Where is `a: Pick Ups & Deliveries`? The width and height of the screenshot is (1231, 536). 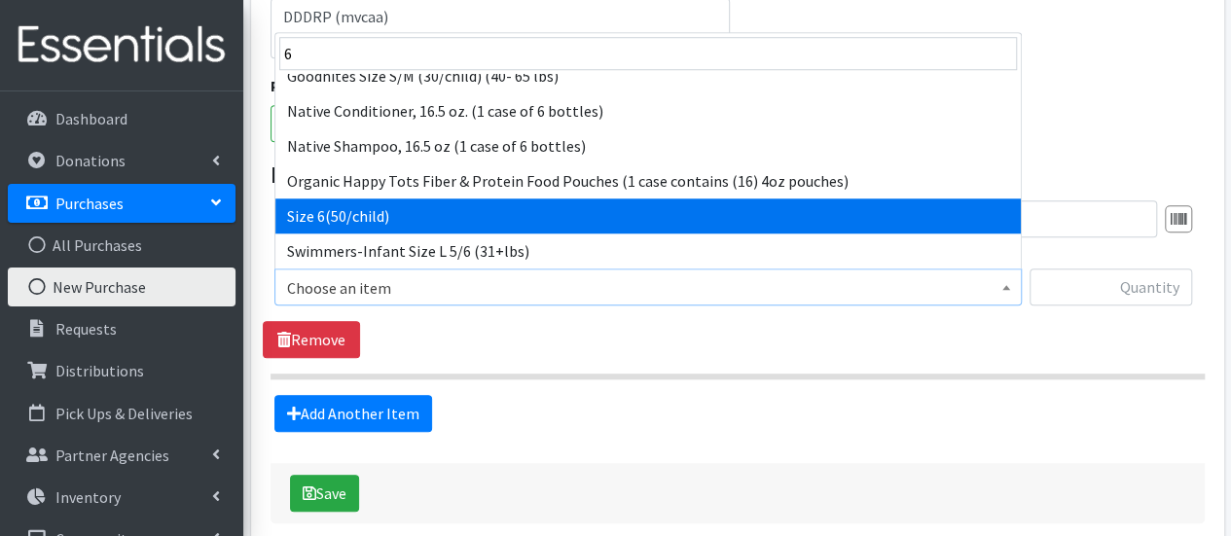 a: Pick Ups & Deliveries is located at coordinates (122, 414).